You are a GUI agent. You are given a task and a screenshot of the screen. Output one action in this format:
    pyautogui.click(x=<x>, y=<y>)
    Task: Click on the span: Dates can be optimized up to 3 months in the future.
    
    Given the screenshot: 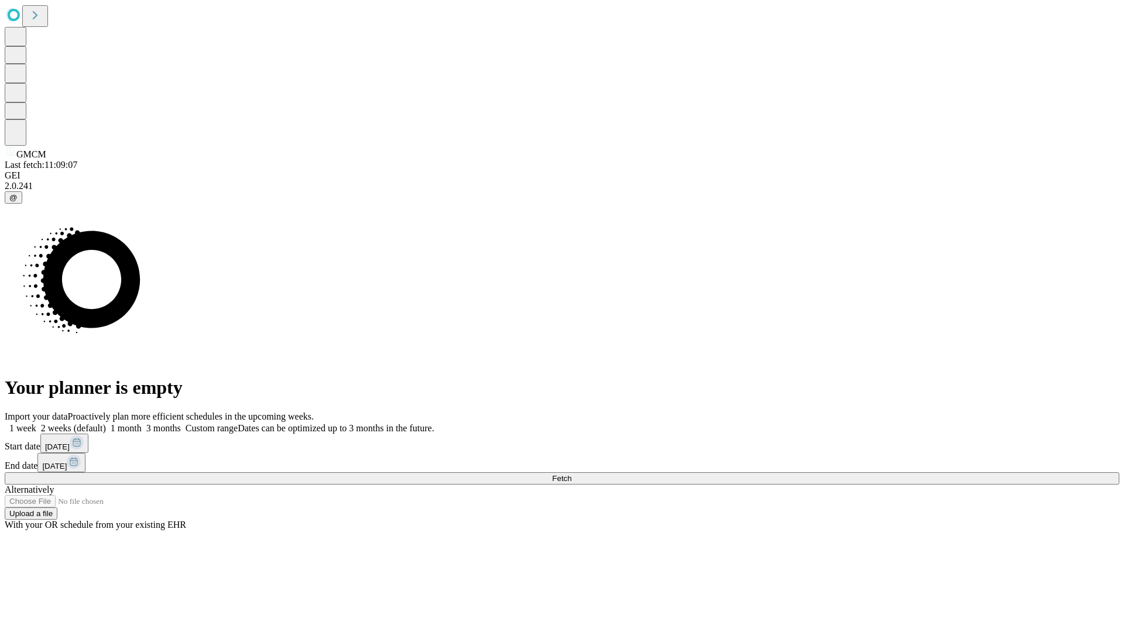 What is the action you would take?
    pyautogui.click(x=336, y=428)
    